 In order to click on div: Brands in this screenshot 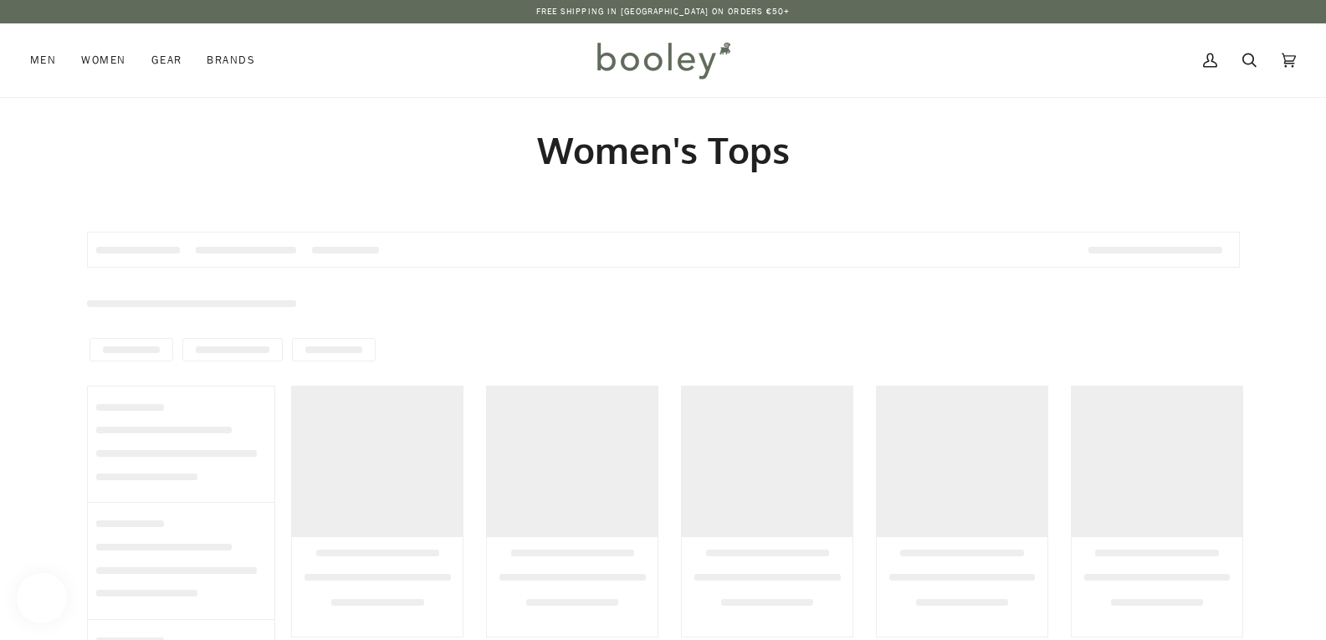, I will do `click(231, 60)`.